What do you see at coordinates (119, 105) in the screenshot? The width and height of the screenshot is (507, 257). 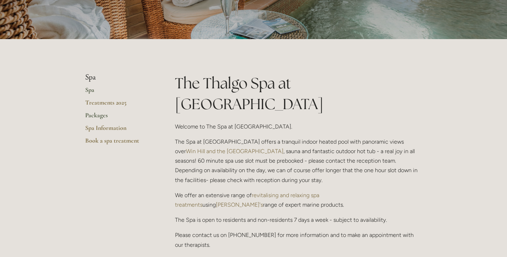 I see `a: Treatments 2025` at bounding box center [119, 105].